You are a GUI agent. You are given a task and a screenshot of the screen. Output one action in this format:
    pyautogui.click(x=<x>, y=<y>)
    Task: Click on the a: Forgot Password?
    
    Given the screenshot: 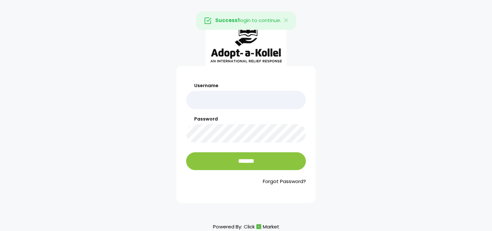 What is the action you would take?
    pyautogui.click(x=246, y=181)
    